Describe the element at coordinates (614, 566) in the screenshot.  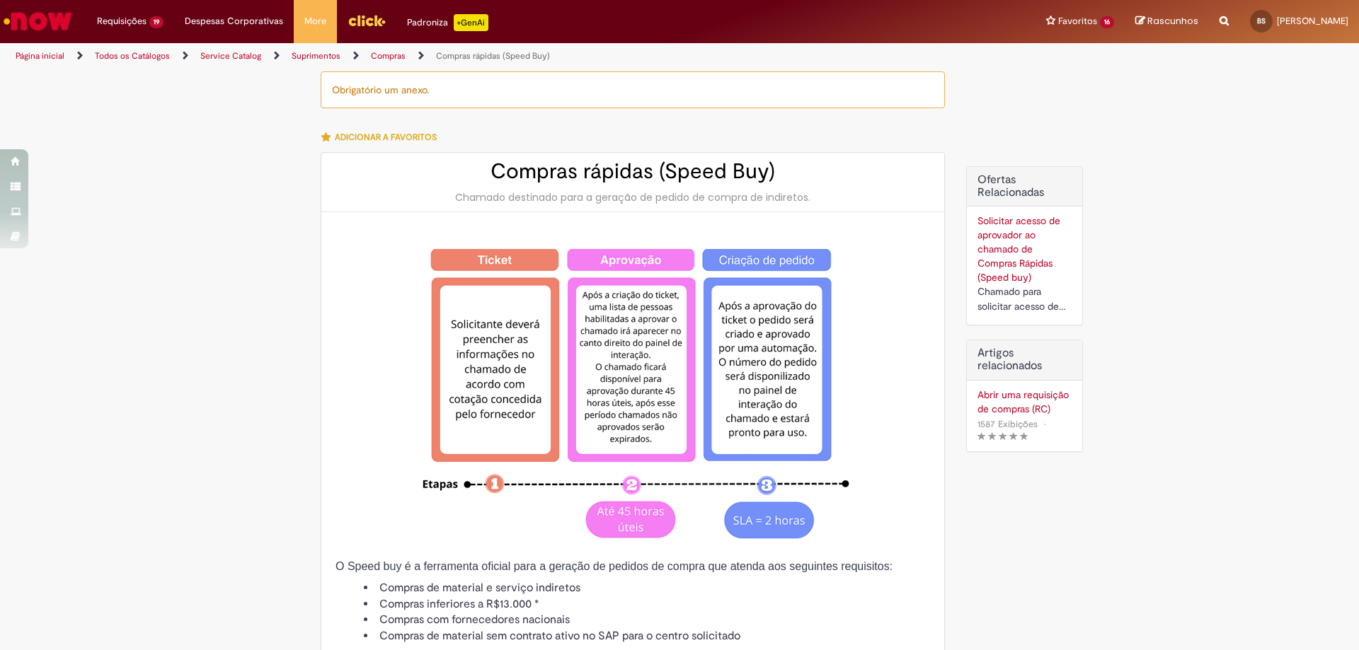
I see `span: O Speed buy é a ferramenta oficial para a geração de pedidos de compra que atenda aos seguintes r...` at that location.